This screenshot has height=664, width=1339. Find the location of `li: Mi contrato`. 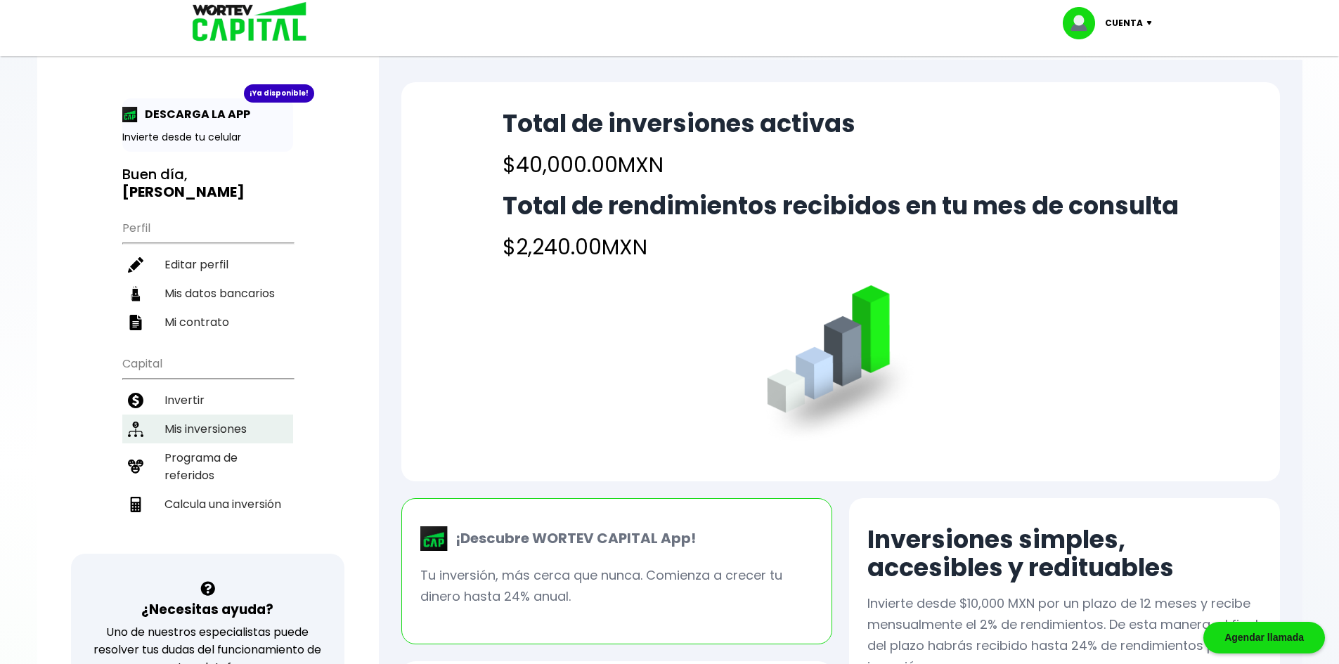

li: Mi contrato is located at coordinates (207, 322).